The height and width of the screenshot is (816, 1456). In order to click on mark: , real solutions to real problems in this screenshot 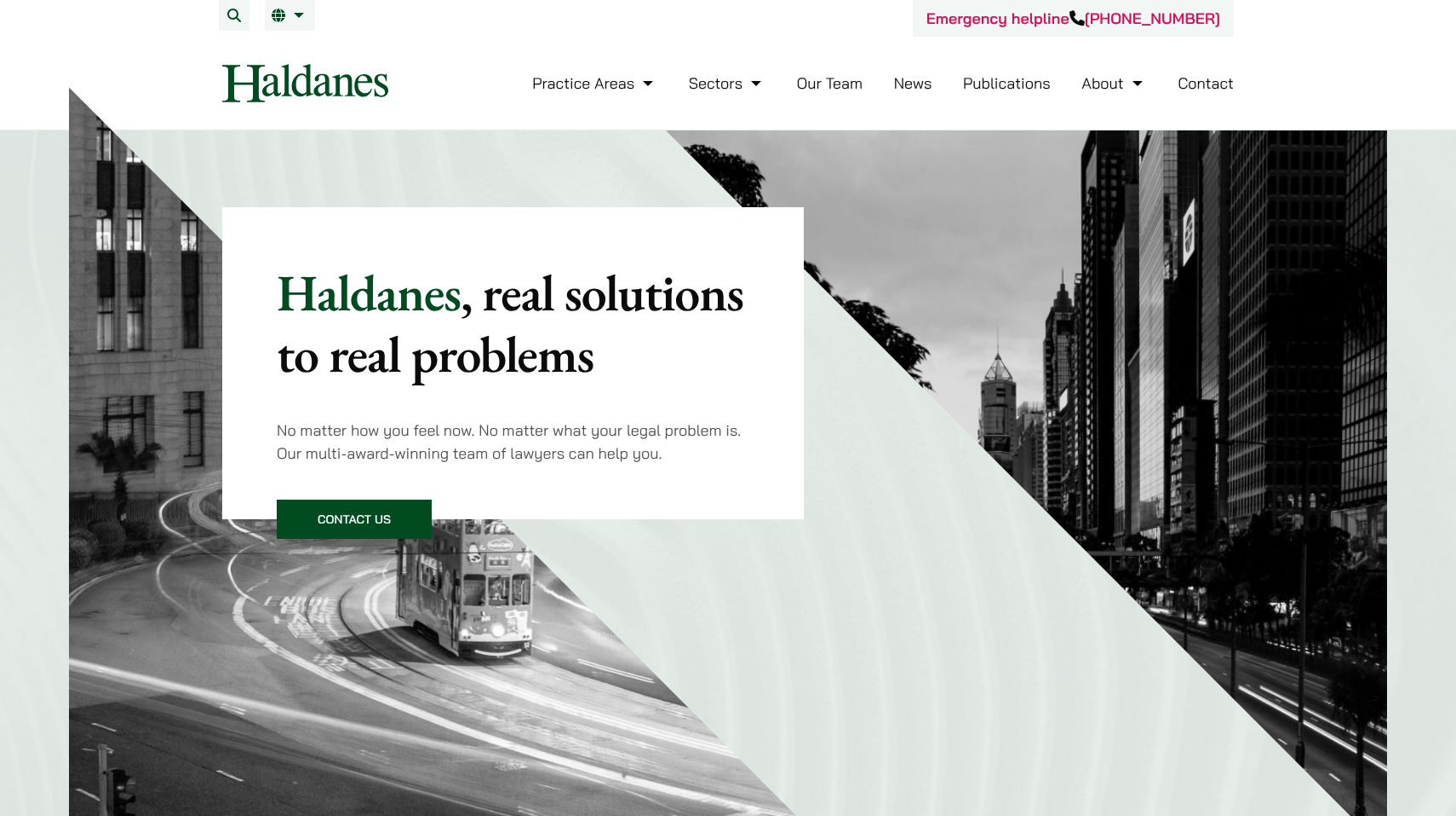, I will do `click(510, 323)`.